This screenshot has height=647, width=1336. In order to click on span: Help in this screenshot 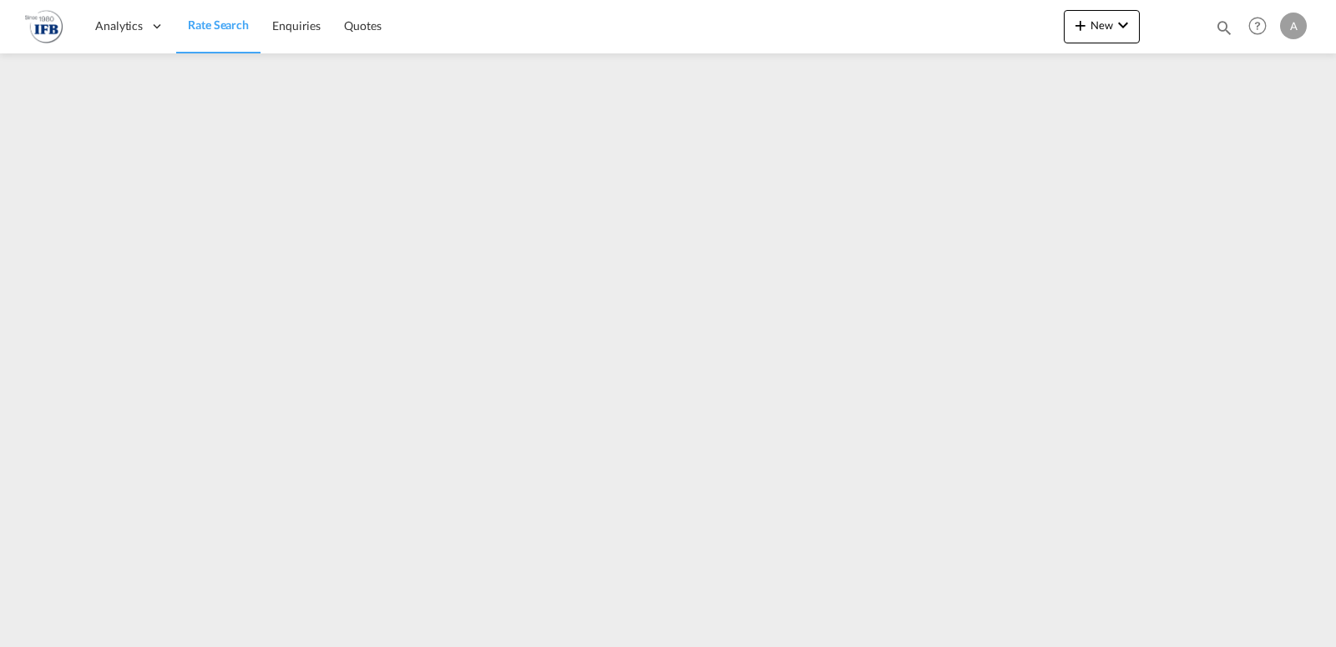, I will do `click(1257, 26)`.